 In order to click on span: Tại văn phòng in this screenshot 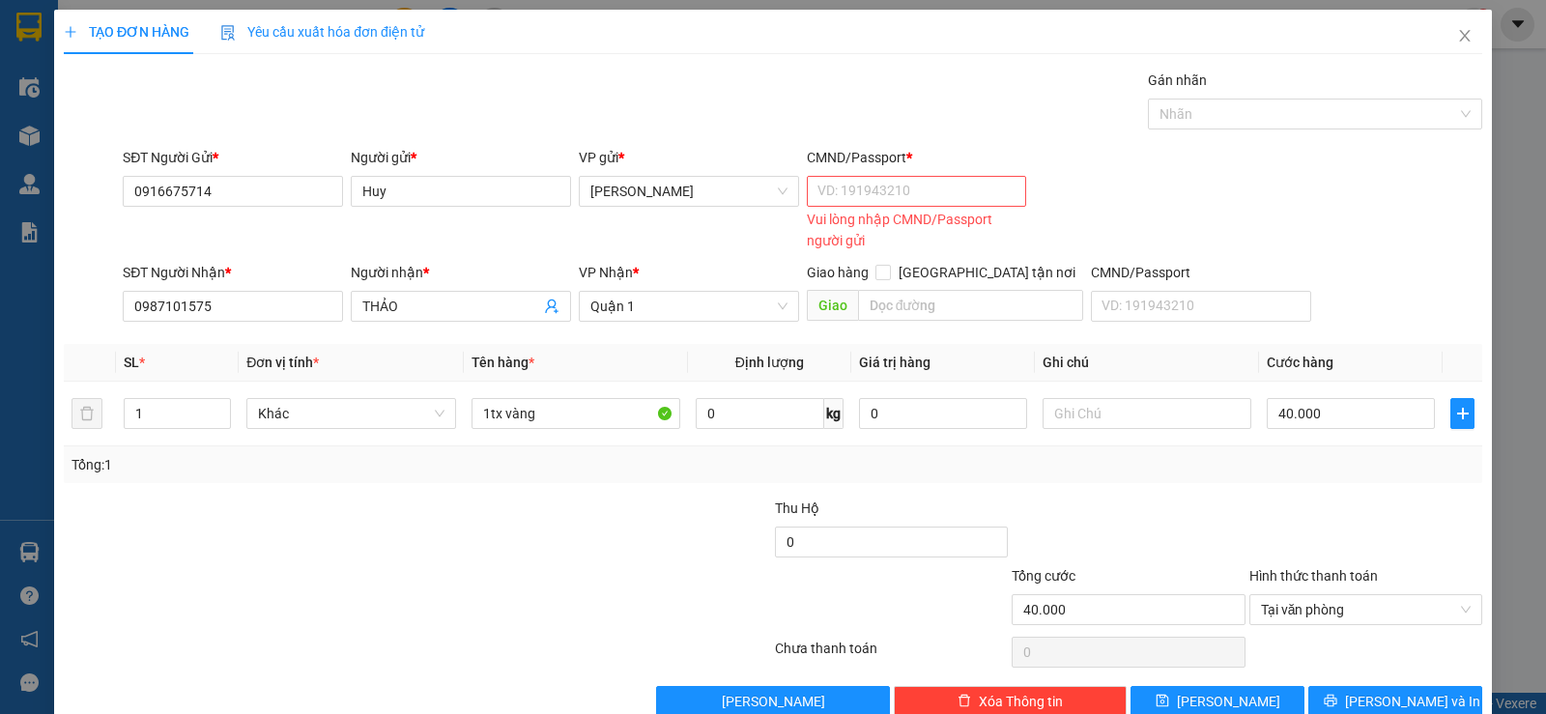, I will do `click(1366, 610)`.